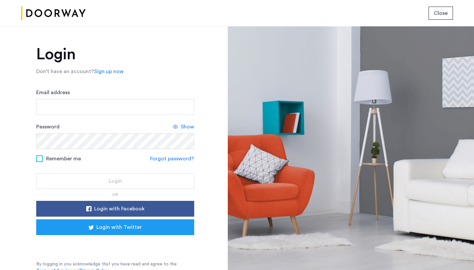 The height and width of the screenshot is (270, 474). What do you see at coordinates (64, 159) in the screenshot?
I see `span: Remember me` at bounding box center [64, 159].